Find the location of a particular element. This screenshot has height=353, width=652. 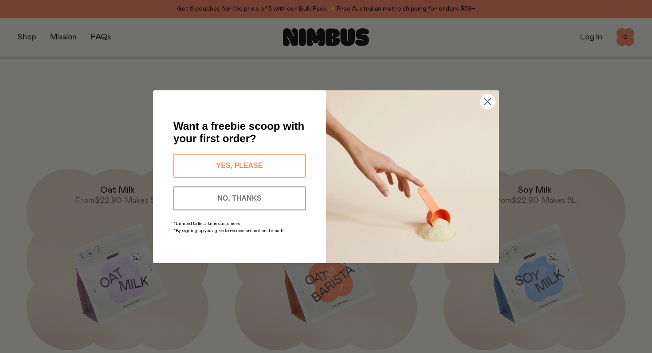

button: Close dialog is located at coordinates (487, 102).